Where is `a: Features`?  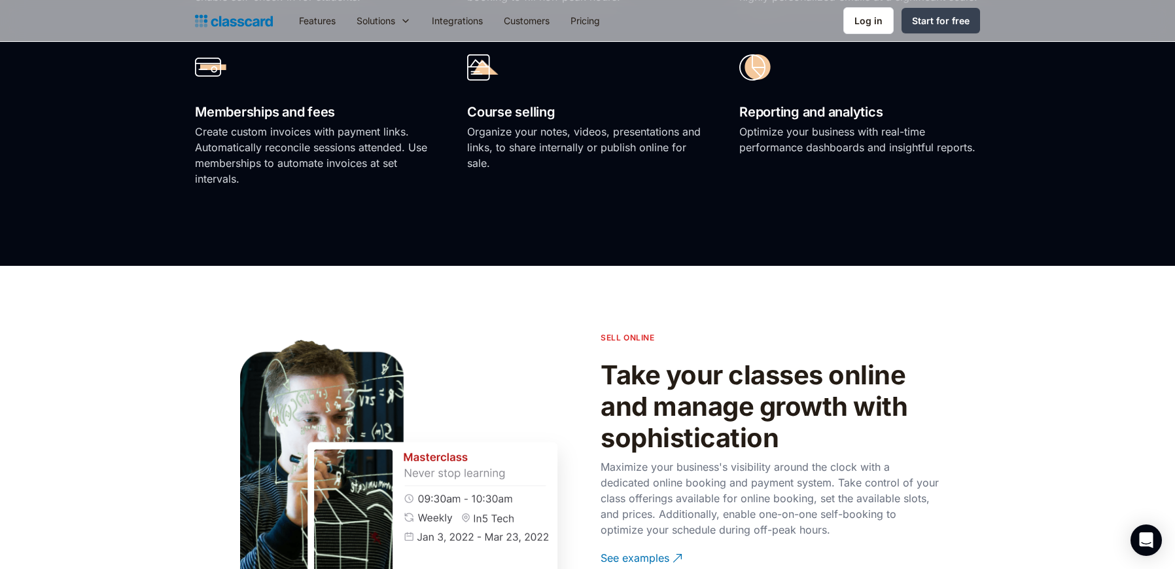 a: Features is located at coordinates (317, 20).